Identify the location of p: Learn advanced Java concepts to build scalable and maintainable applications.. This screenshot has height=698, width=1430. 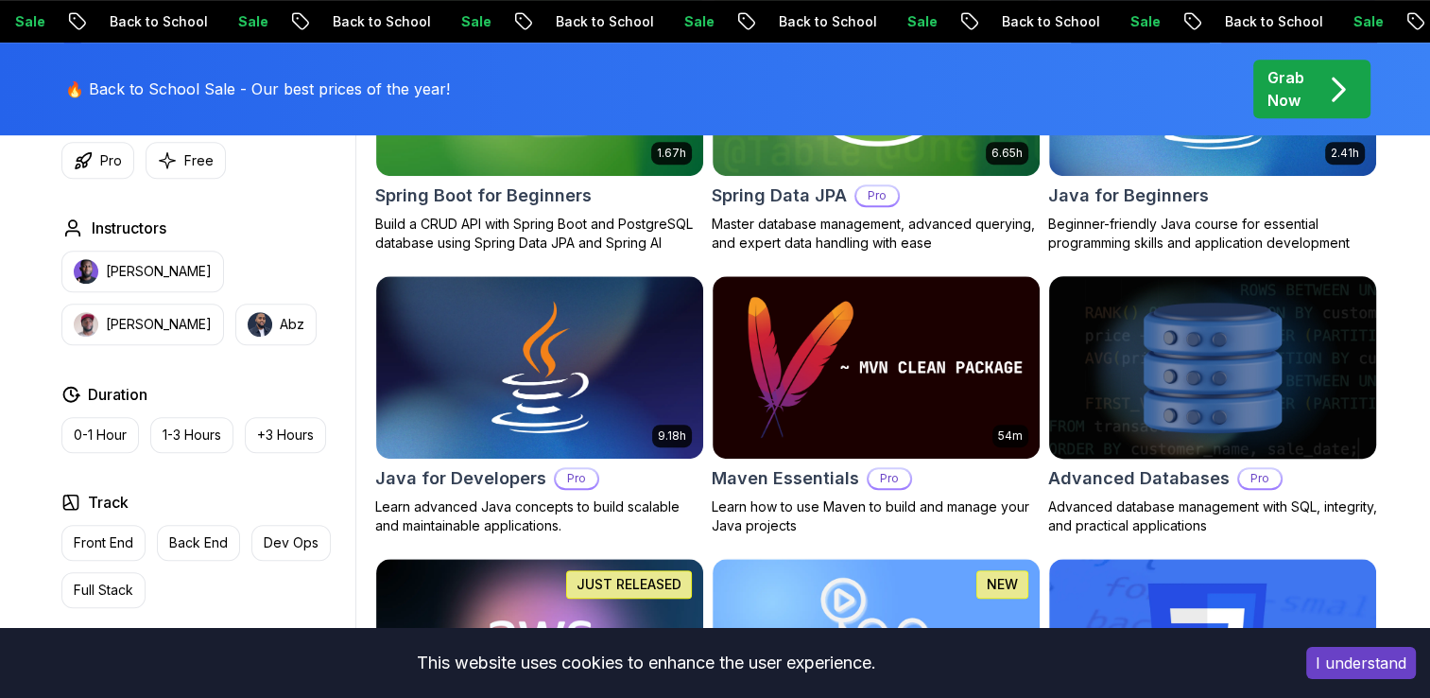
(540, 516).